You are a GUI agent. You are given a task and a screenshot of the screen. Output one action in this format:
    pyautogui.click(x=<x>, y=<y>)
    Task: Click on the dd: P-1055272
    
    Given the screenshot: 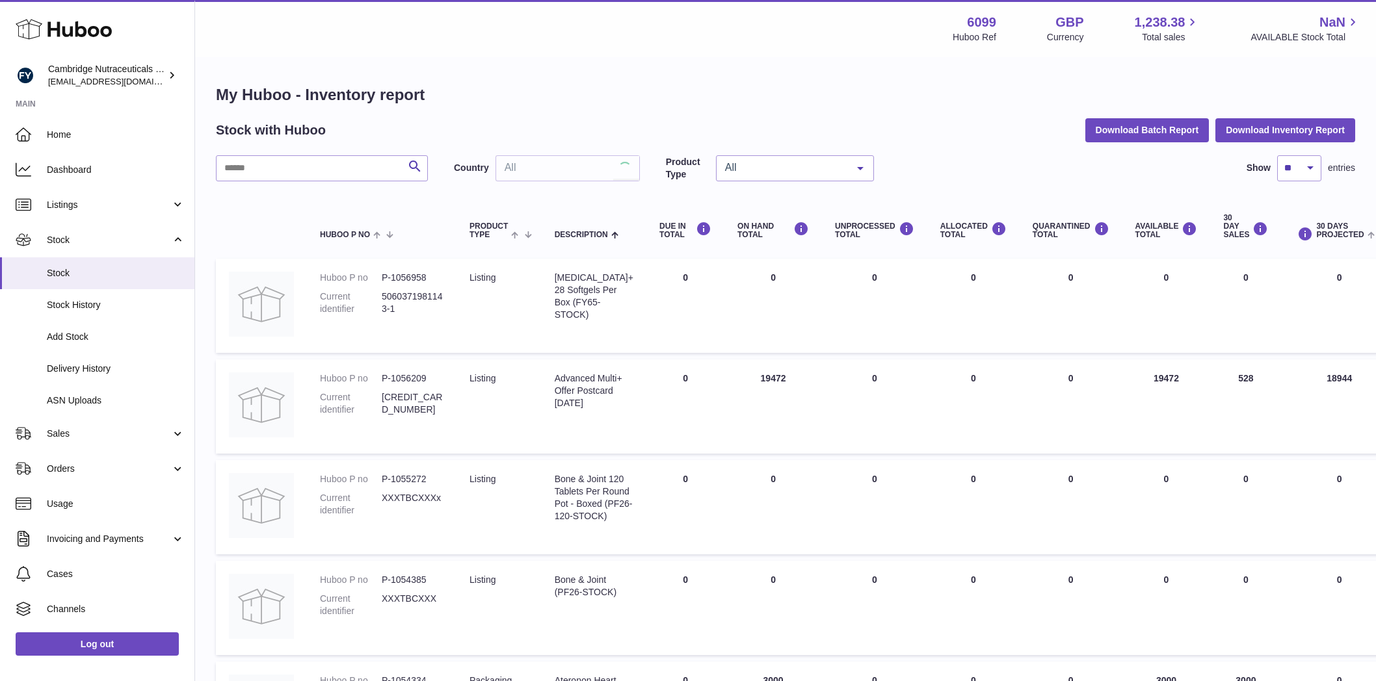 What is the action you would take?
    pyautogui.click(x=412, y=479)
    